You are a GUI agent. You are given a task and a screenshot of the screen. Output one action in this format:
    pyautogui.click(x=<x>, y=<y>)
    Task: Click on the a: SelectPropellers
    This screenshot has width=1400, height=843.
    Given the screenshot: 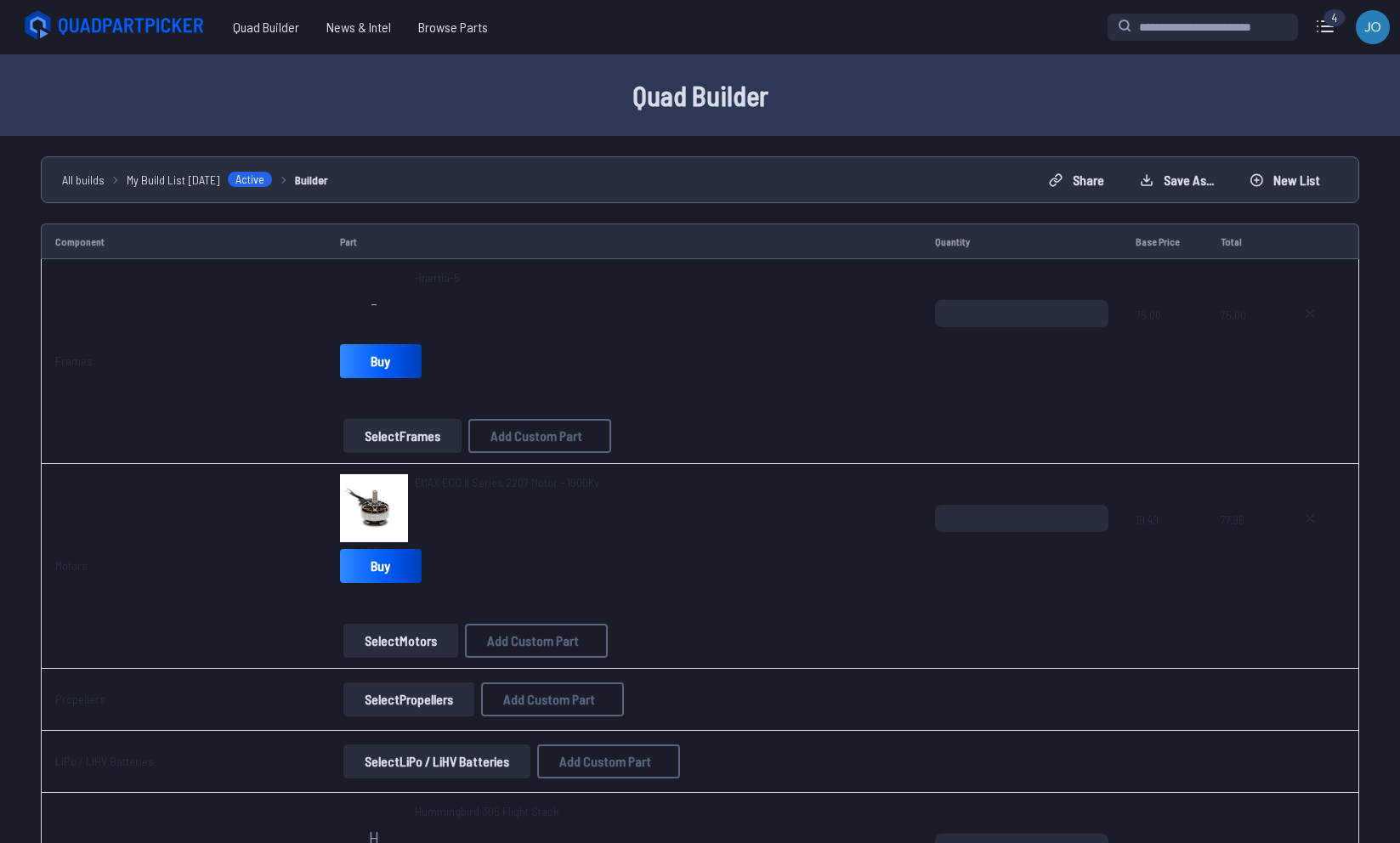 What is the action you would take?
    pyautogui.click(x=409, y=700)
    